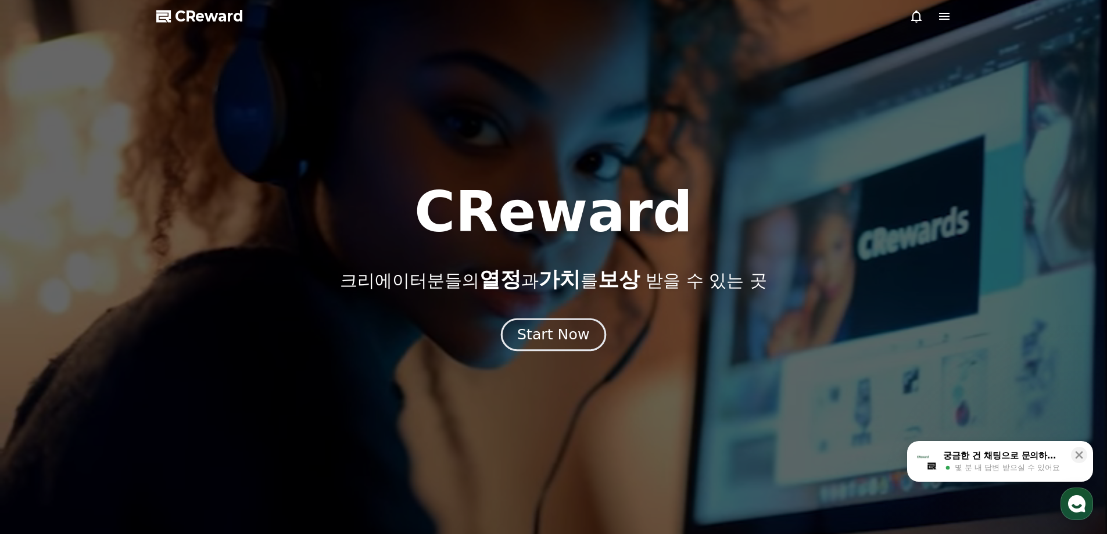 This screenshot has height=534, width=1107. Describe the element at coordinates (553, 336) in the screenshot. I see `a: Start Now` at that location.